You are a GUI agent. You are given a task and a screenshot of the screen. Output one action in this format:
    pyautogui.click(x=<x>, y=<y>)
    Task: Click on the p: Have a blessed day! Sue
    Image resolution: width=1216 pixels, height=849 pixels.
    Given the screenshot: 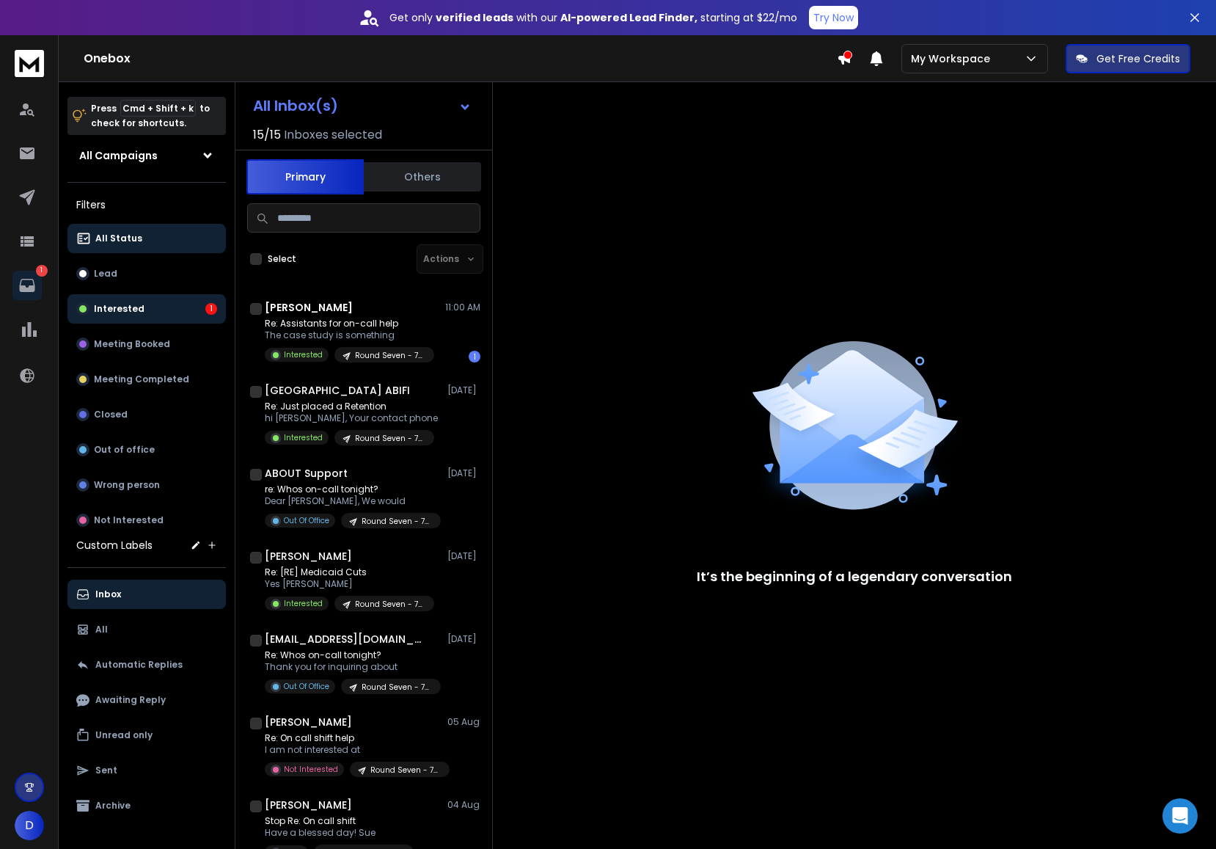 What is the action you would take?
    pyautogui.click(x=339, y=833)
    